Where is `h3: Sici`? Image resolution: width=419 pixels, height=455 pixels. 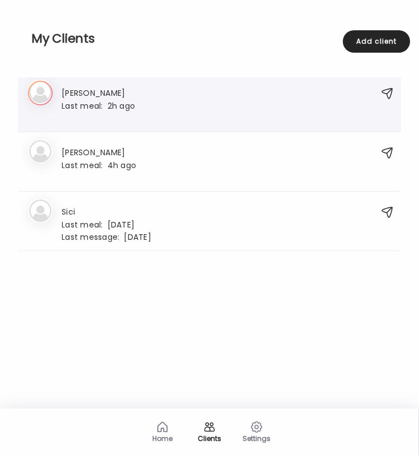 h3: Sici is located at coordinates (106, 211).